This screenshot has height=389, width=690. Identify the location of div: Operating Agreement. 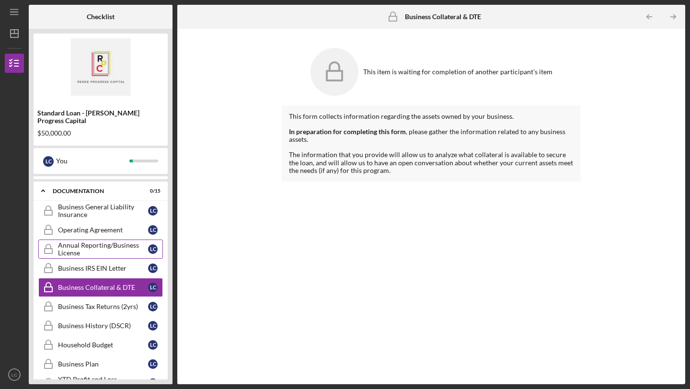
(103, 230).